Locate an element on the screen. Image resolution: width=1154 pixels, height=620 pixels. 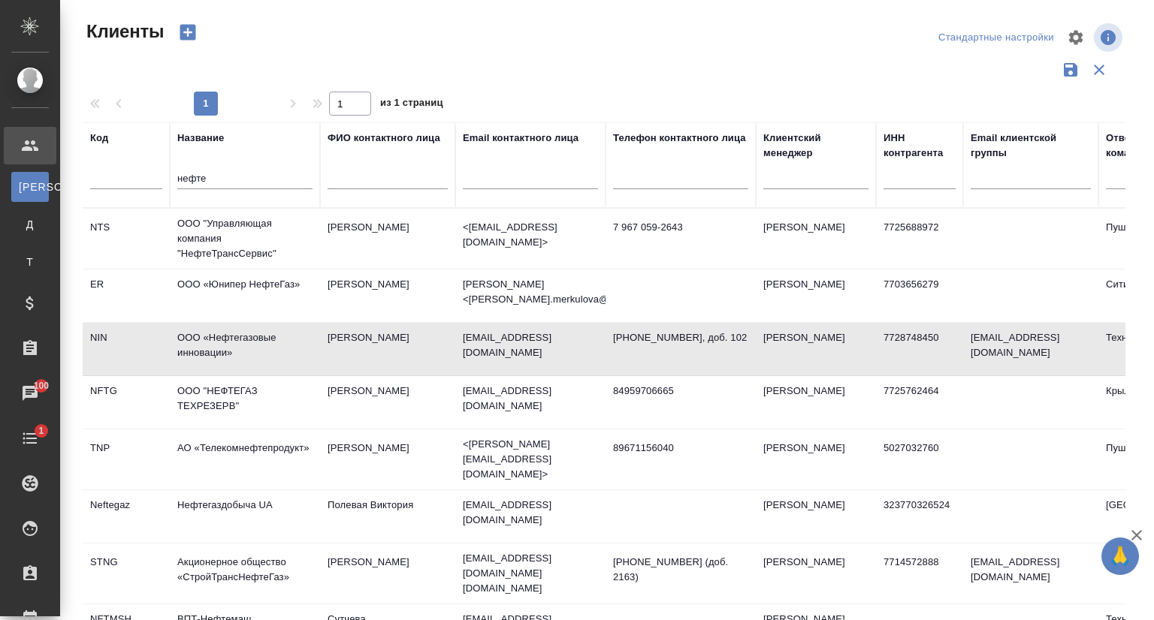
td: 7714572888 is located at coordinates (919, 574).